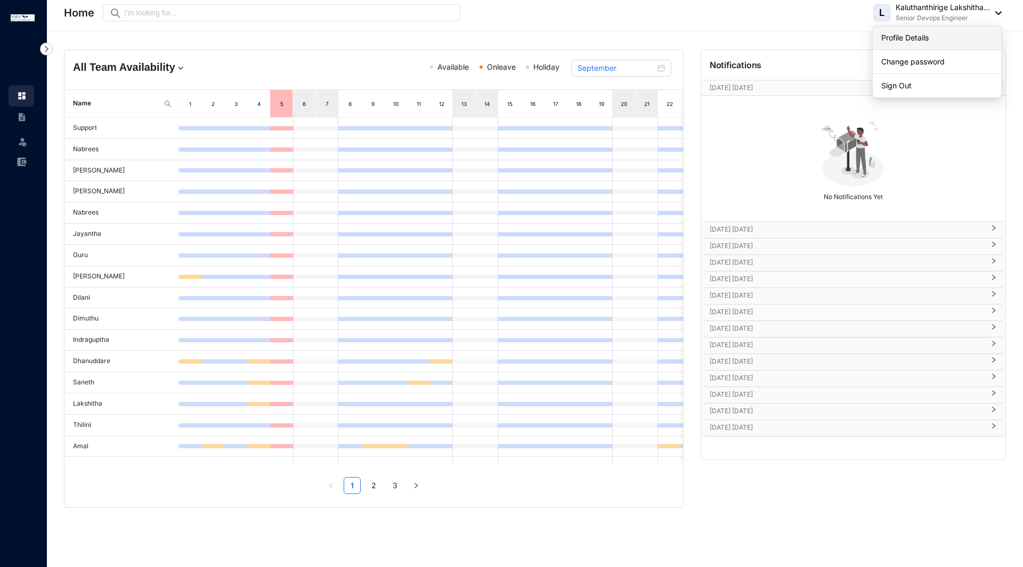  Describe the element at coordinates (281, 104) in the screenshot. I see `div: 5` at that location.